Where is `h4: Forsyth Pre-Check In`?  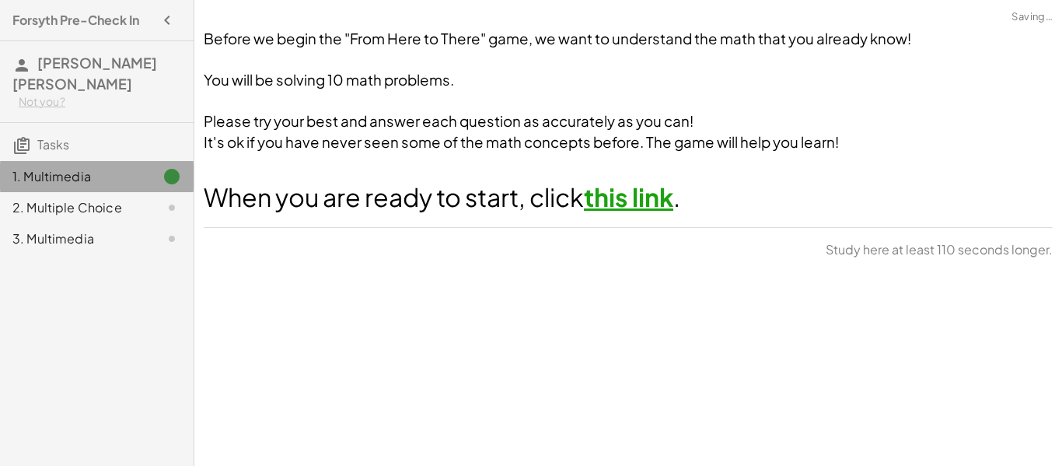
h4: Forsyth Pre-Check In is located at coordinates (75, 20).